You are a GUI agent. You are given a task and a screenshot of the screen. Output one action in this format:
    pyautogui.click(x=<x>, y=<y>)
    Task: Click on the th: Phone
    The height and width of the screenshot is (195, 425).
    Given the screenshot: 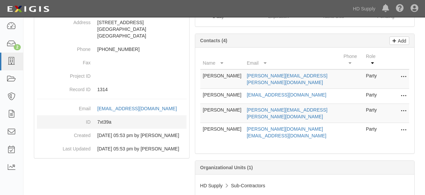 What is the action you would take?
    pyautogui.click(x=352, y=60)
    